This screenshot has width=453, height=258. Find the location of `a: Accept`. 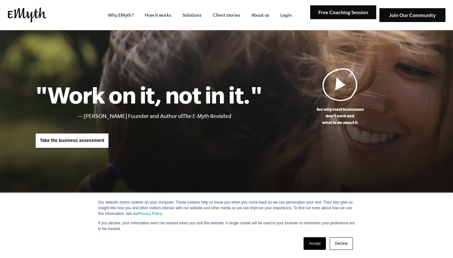

a: Accept is located at coordinates (314, 243).